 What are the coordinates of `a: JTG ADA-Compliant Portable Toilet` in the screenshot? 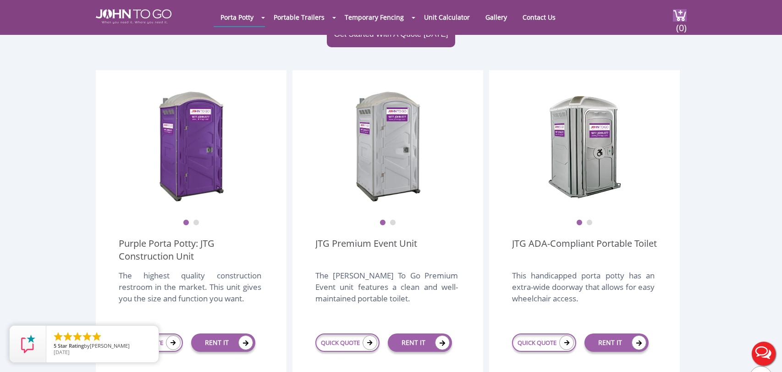 It's located at (584, 250).